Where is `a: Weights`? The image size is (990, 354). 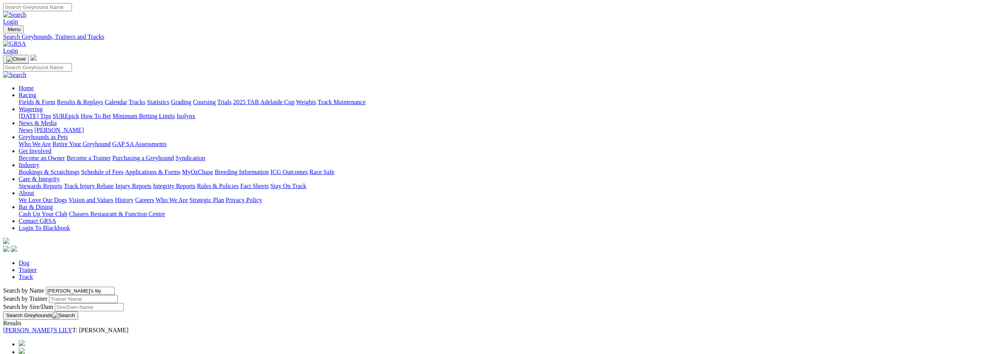 a: Weights is located at coordinates (306, 102).